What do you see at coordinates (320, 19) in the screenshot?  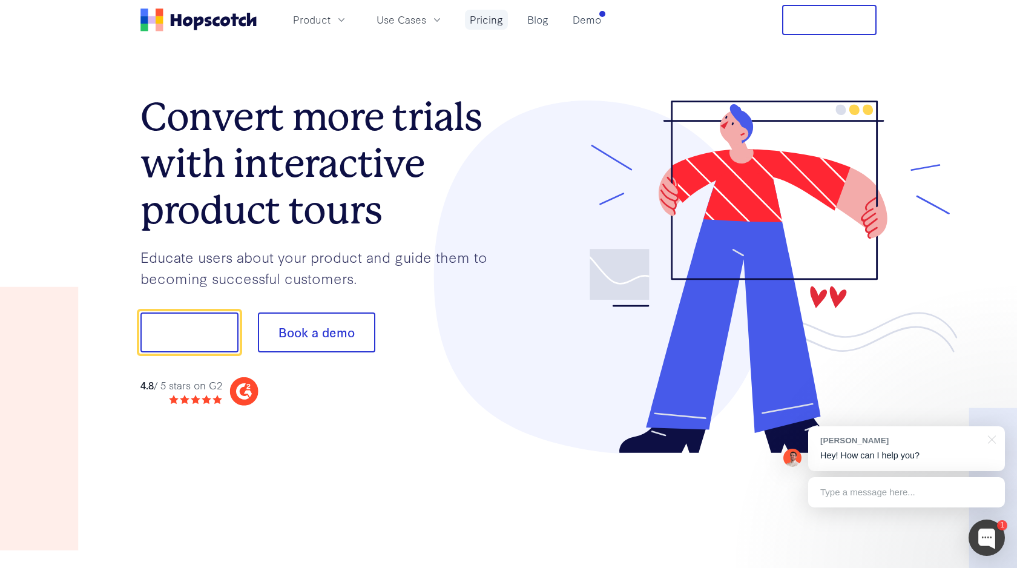 I see `button: Product` at bounding box center [320, 19].